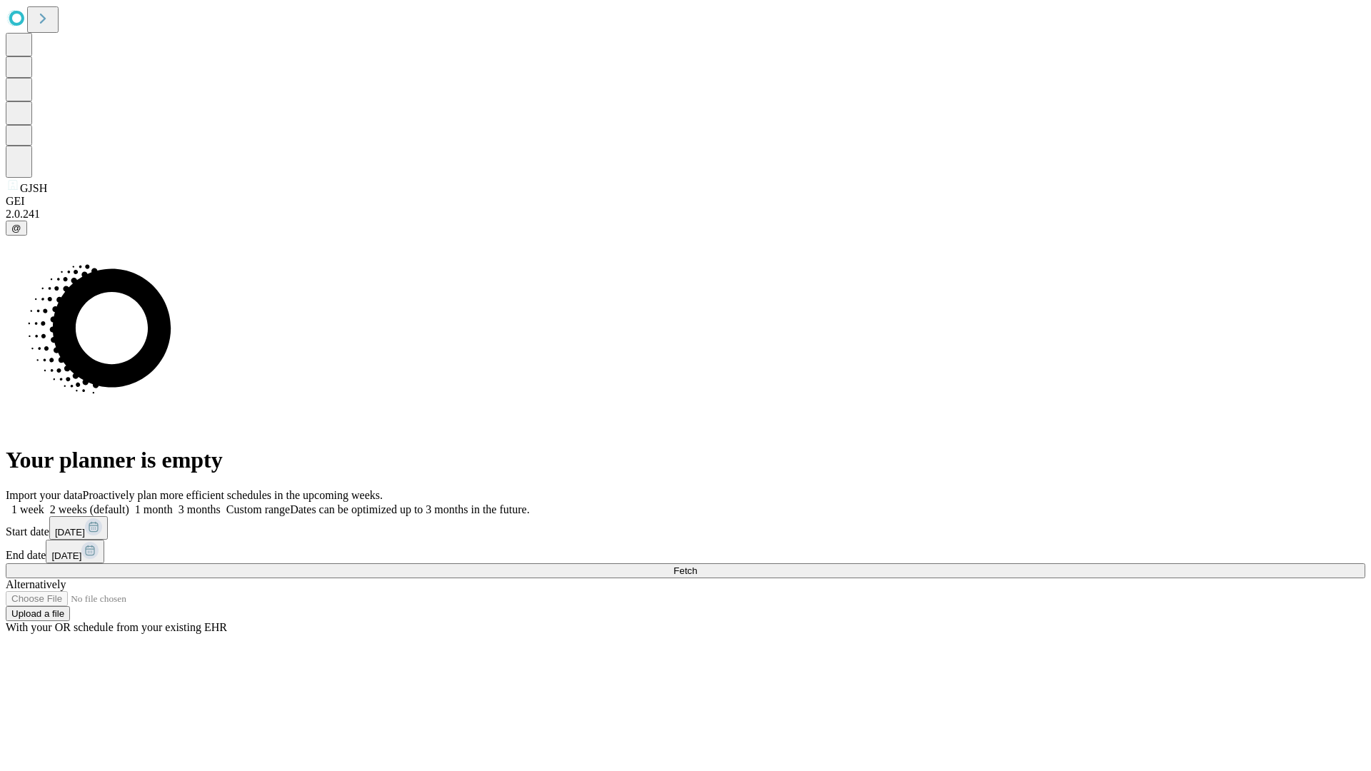 This screenshot has height=771, width=1371. Describe the element at coordinates (154, 509) in the screenshot. I see `span: 1 month` at that location.